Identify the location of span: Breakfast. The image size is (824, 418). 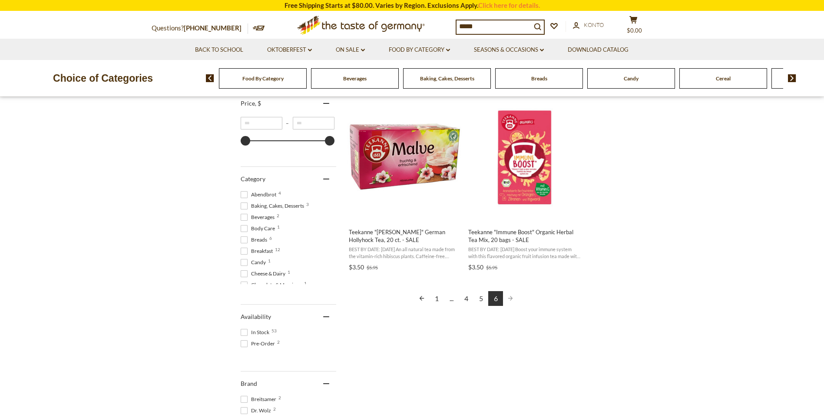
(258, 251).